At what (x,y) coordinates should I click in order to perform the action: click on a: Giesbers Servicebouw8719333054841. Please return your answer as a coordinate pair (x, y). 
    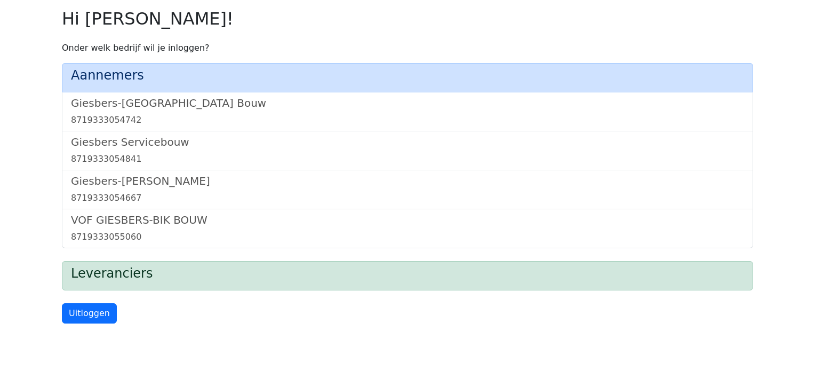
    Looking at the image, I should click on (407, 150).